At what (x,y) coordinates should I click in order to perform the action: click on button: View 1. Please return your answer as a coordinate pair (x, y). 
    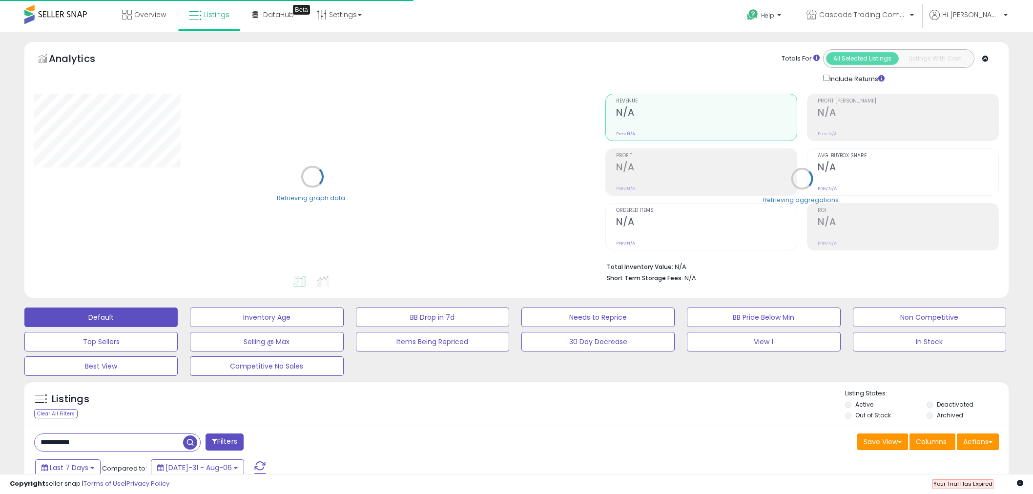
    Looking at the image, I should click on (764, 342).